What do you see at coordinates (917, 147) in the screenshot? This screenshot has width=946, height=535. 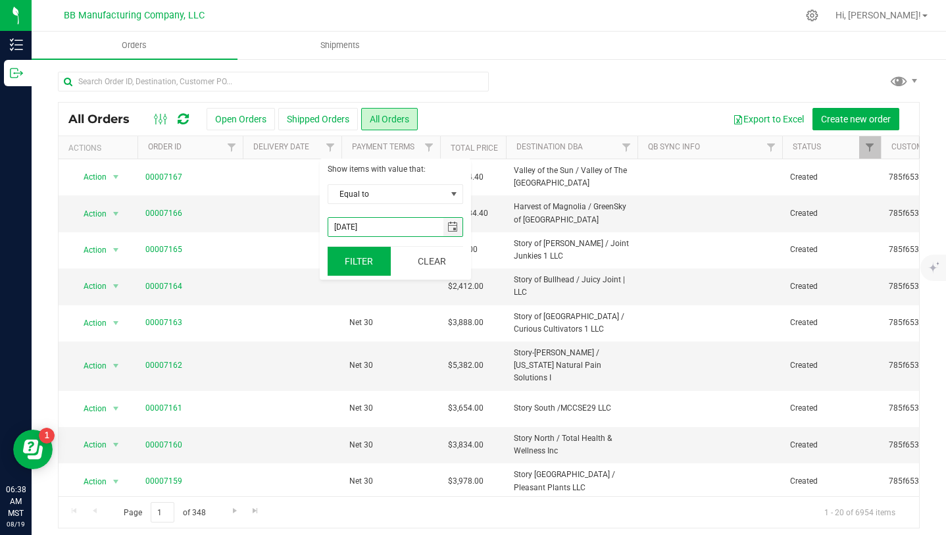 I see `a: Customer PO` at bounding box center [917, 147].